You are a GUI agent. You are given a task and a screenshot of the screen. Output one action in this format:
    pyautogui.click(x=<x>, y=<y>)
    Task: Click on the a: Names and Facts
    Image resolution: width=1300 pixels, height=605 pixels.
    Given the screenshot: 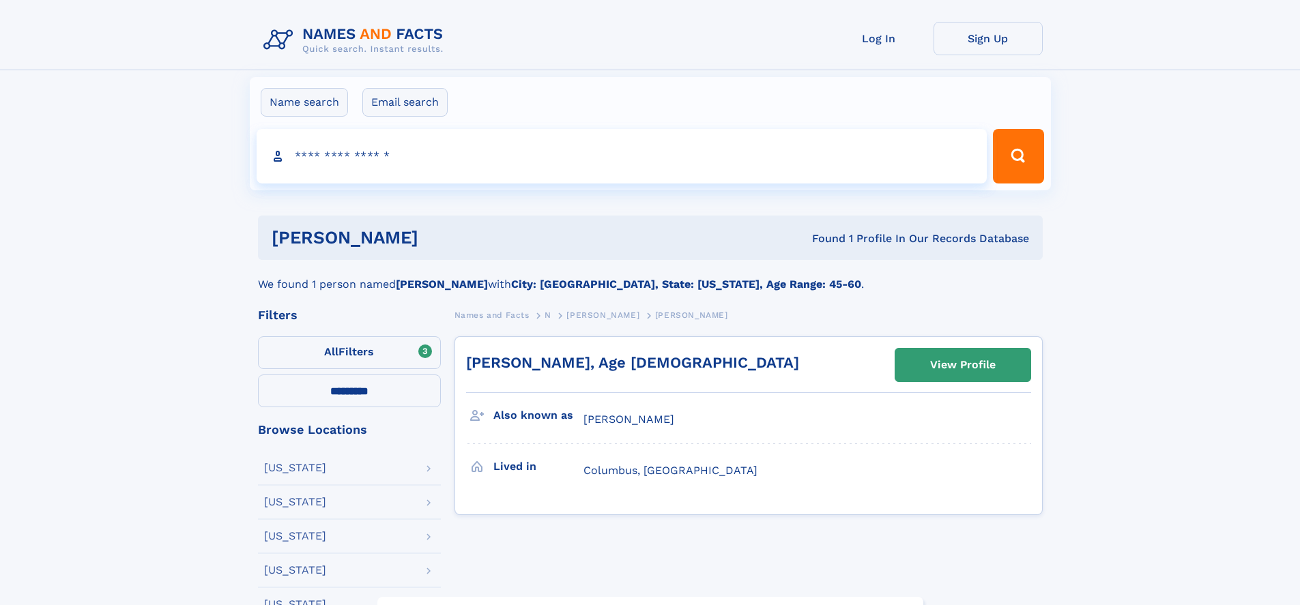 What is the action you would take?
    pyautogui.click(x=492, y=315)
    